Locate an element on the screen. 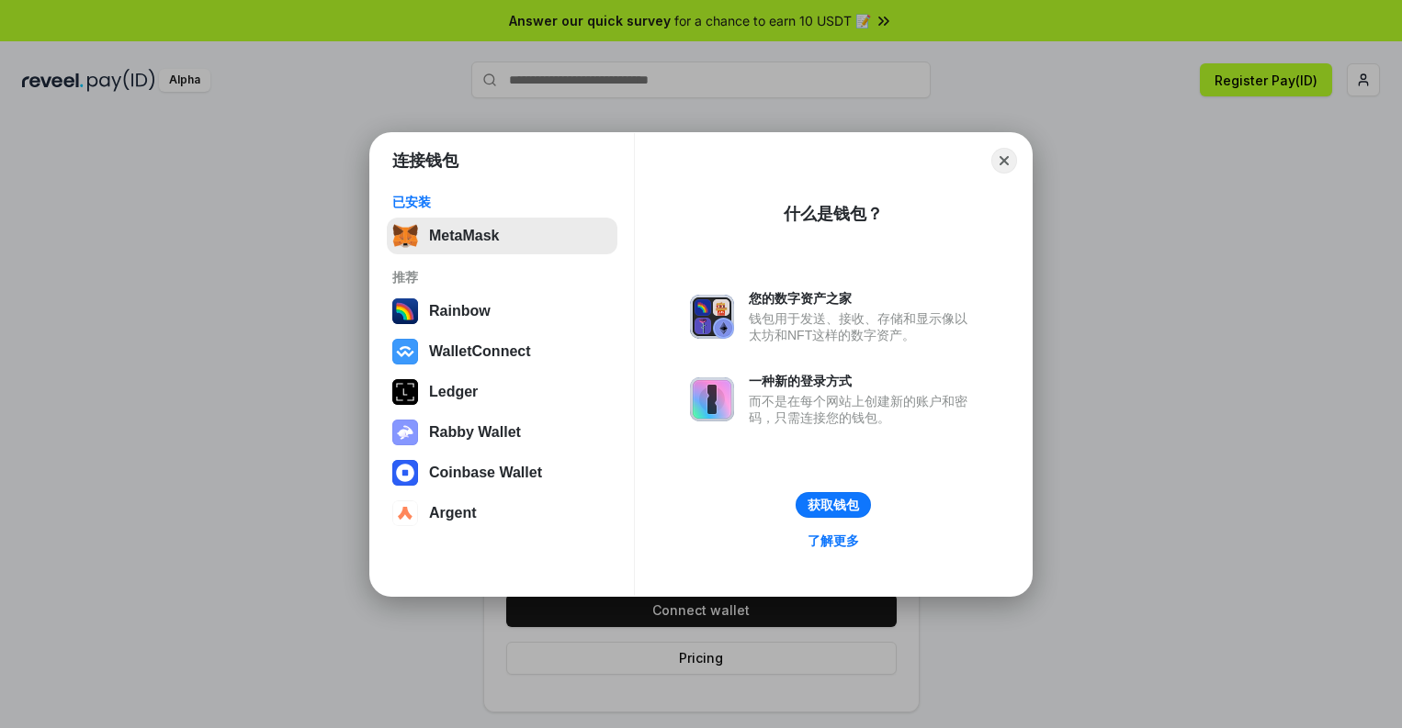  div: Argent is located at coordinates (453, 514).